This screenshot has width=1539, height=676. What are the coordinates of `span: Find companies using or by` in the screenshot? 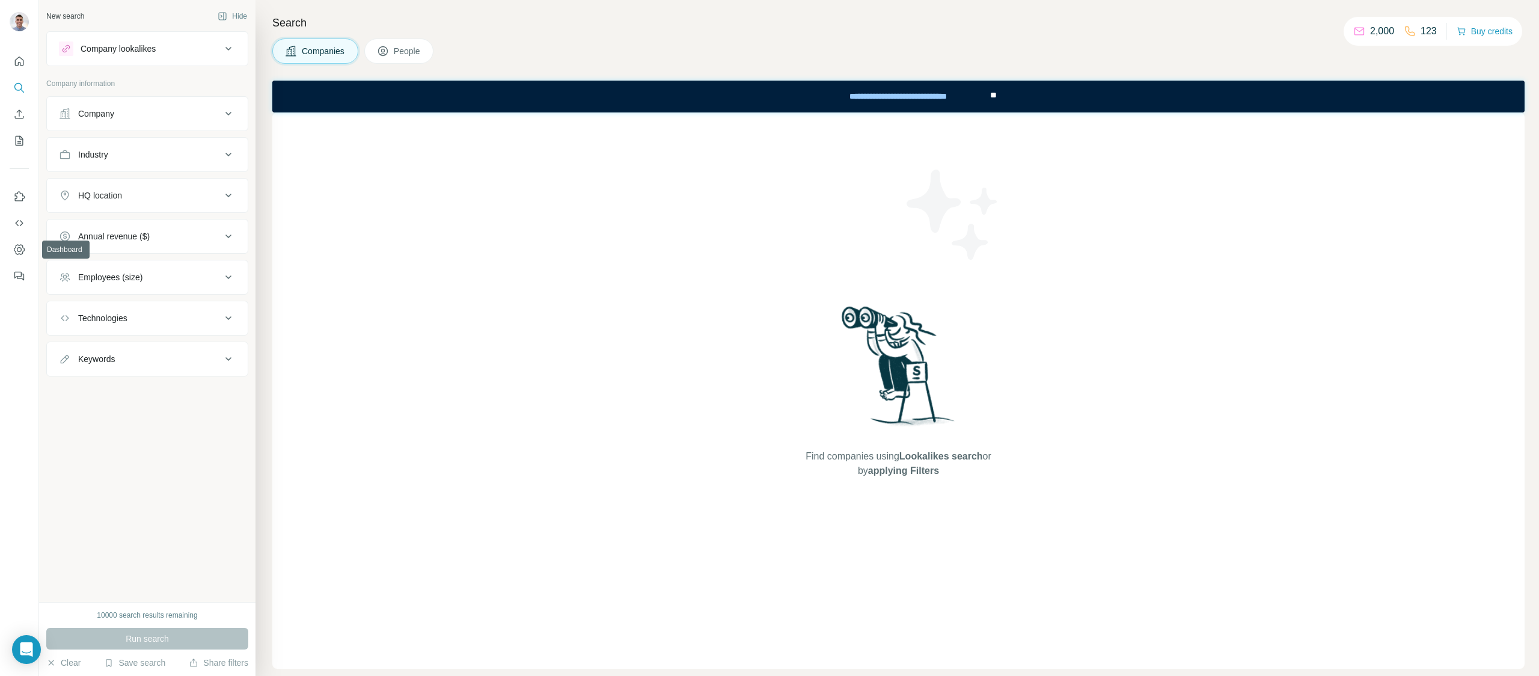 It's located at (898, 464).